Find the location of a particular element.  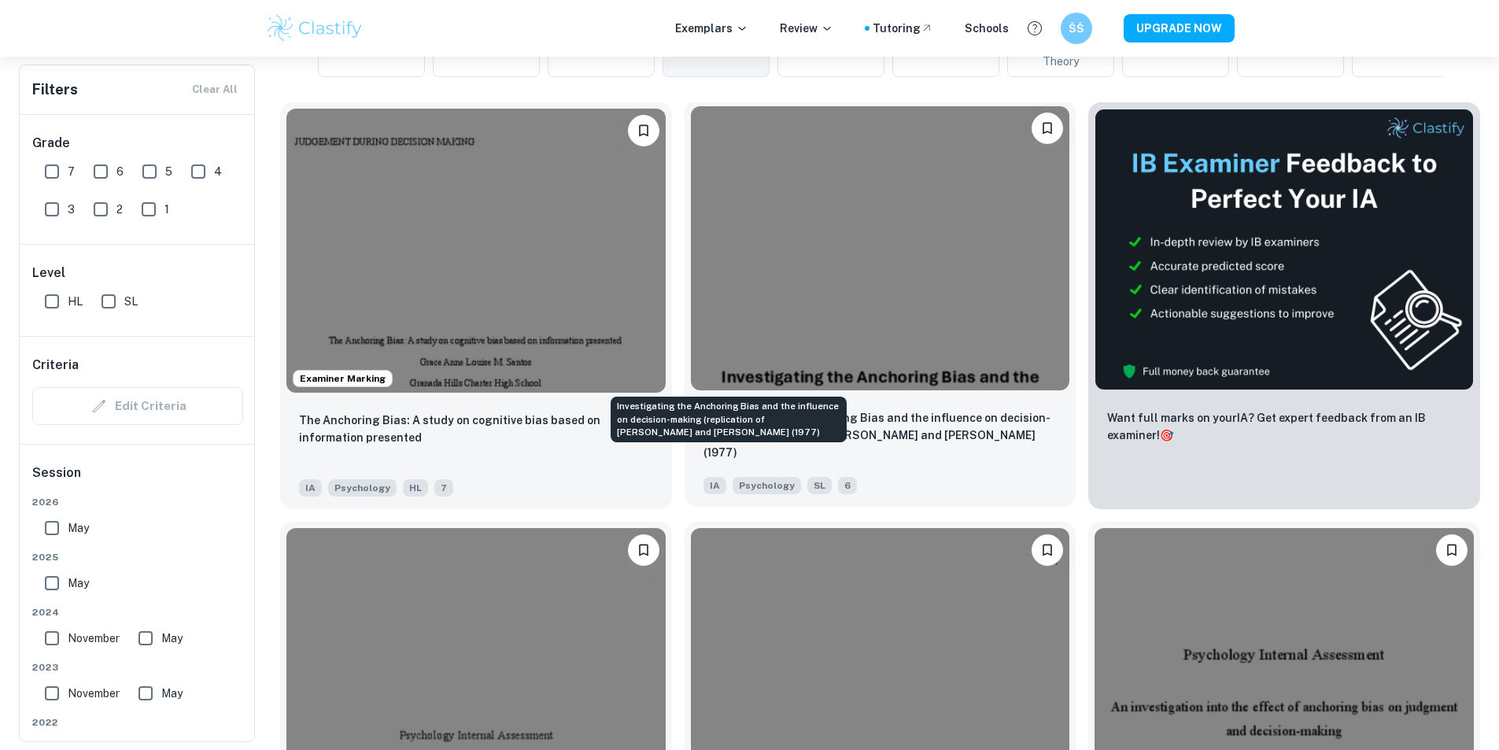

button: UPGRADE NOW is located at coordinates (1179, 28).